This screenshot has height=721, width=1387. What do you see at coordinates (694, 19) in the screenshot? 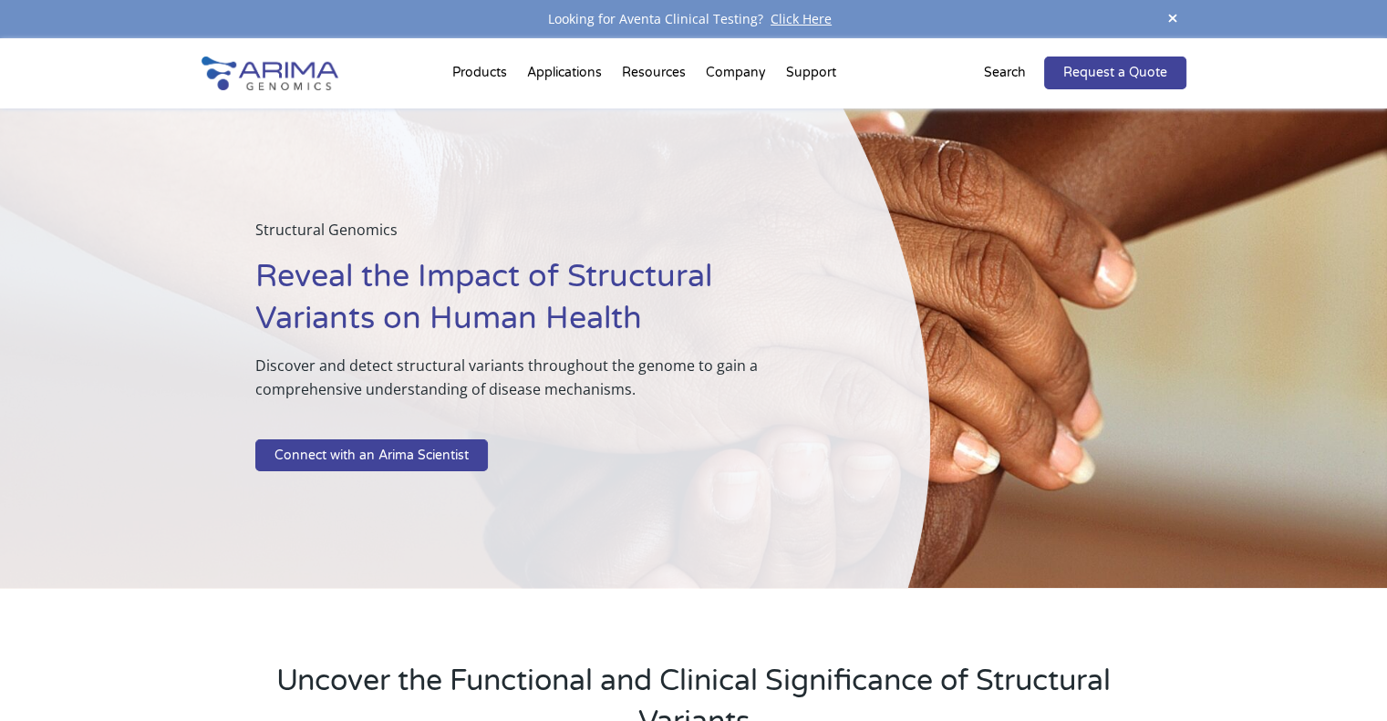
I see `div: Looking for Aventa Clinical Testing?` at bounding box center [694, 19].